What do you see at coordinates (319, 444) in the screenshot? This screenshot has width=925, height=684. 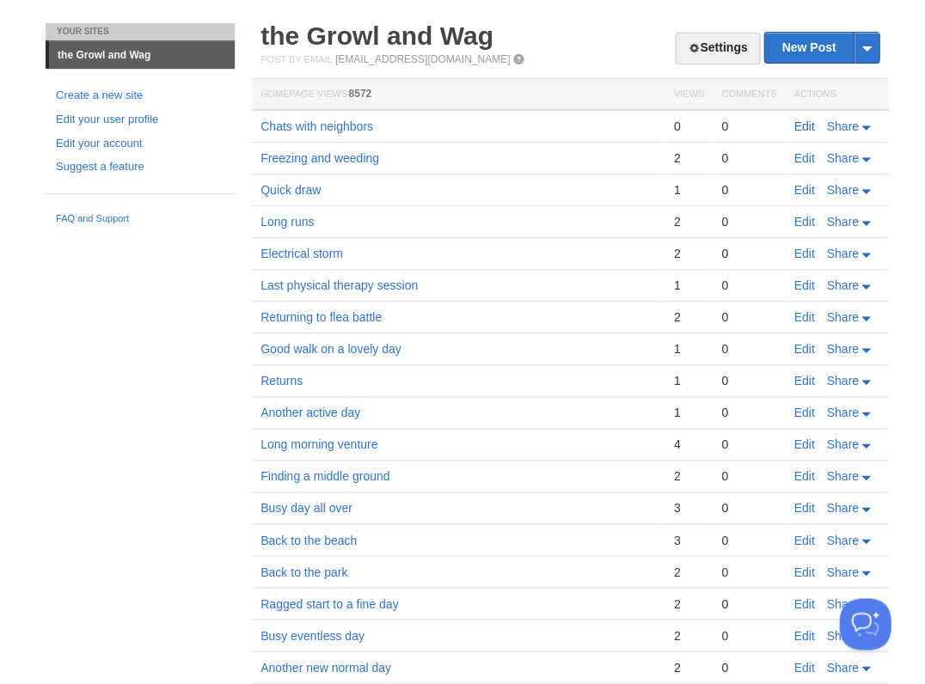 I see `a: Long morning venture` at bounding box center [319, 444].